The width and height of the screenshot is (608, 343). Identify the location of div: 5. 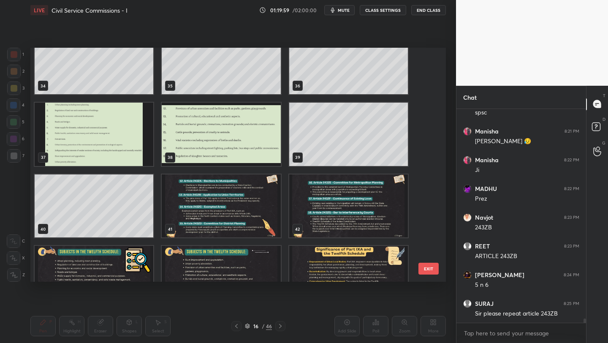
(16, 122).